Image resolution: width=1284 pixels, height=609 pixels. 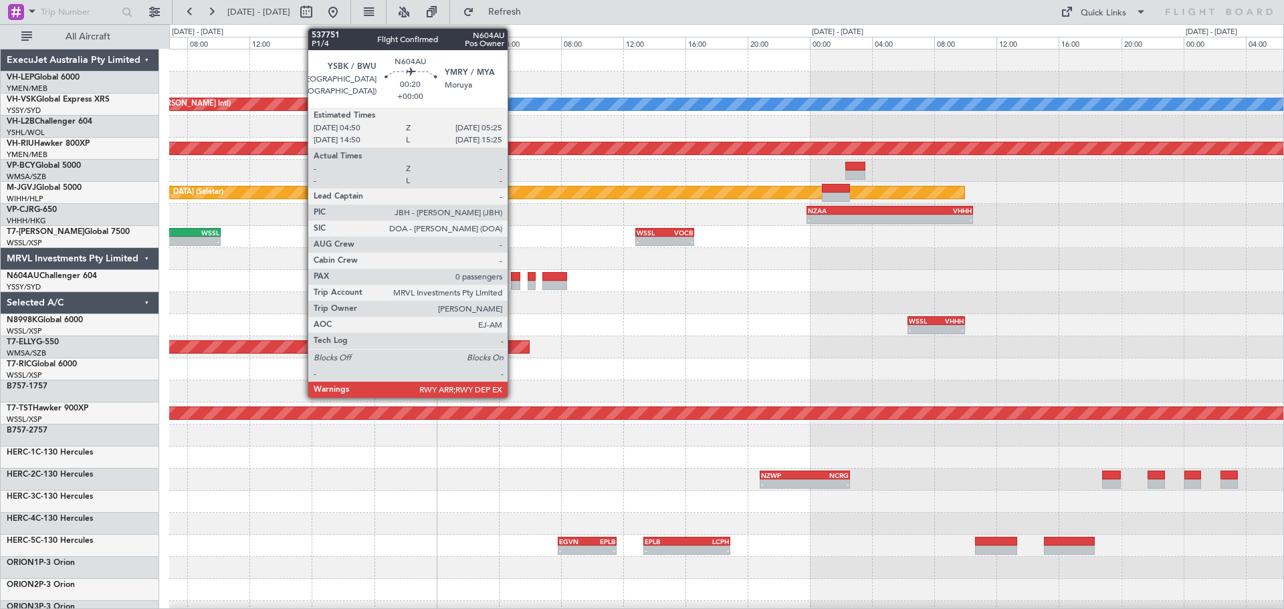 What do you see at coordinates (20, 431) in the screenshot?
I see `span: B757-2` at bounding box center [20, 431].